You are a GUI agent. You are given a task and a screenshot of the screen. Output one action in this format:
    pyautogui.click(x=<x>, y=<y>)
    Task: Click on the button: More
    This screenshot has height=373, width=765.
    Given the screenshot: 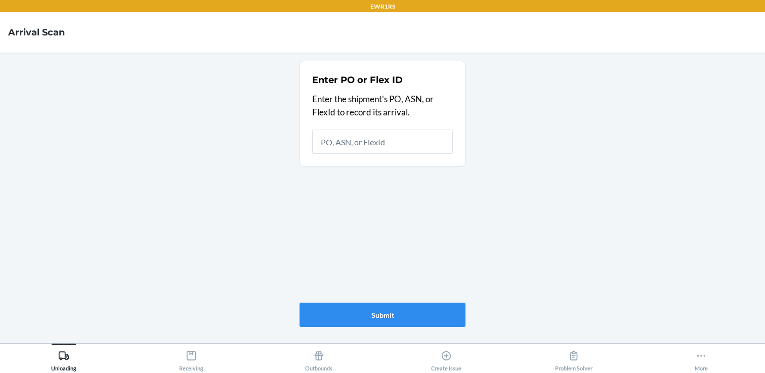 What is the action you would take?
    pyautogui.click(x=701, y=357)
    